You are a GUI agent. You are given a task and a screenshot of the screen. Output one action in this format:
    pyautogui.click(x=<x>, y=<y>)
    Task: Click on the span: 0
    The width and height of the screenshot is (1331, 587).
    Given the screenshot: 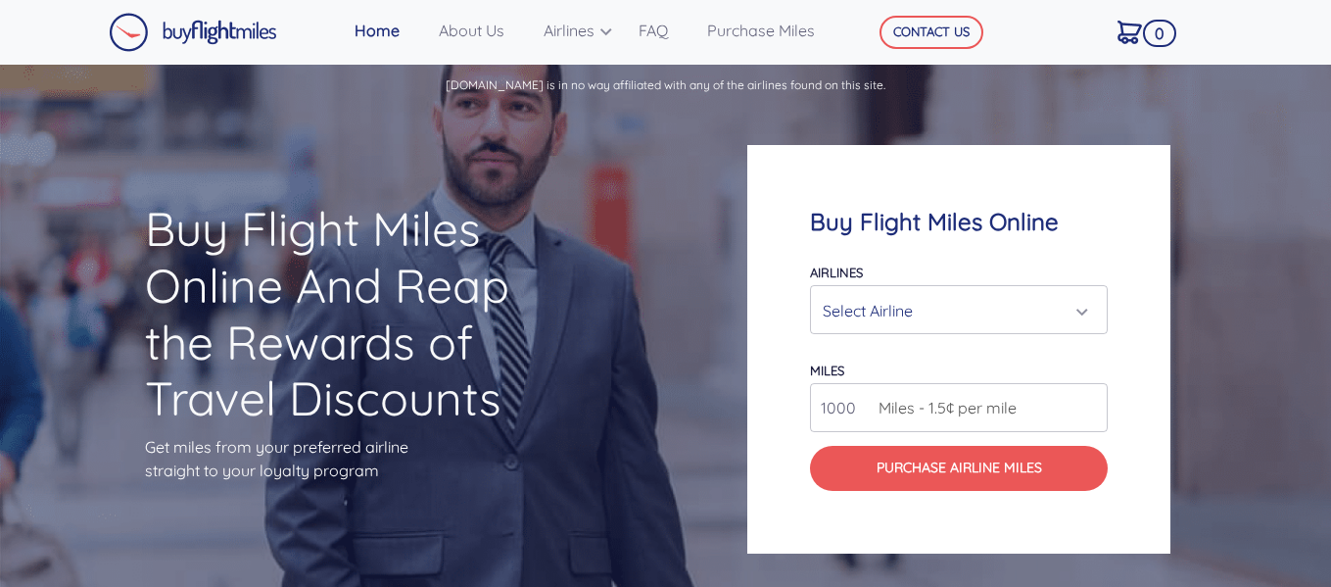 What is the action you would take?
    pyautogui.click(x=1159, y=33)
    